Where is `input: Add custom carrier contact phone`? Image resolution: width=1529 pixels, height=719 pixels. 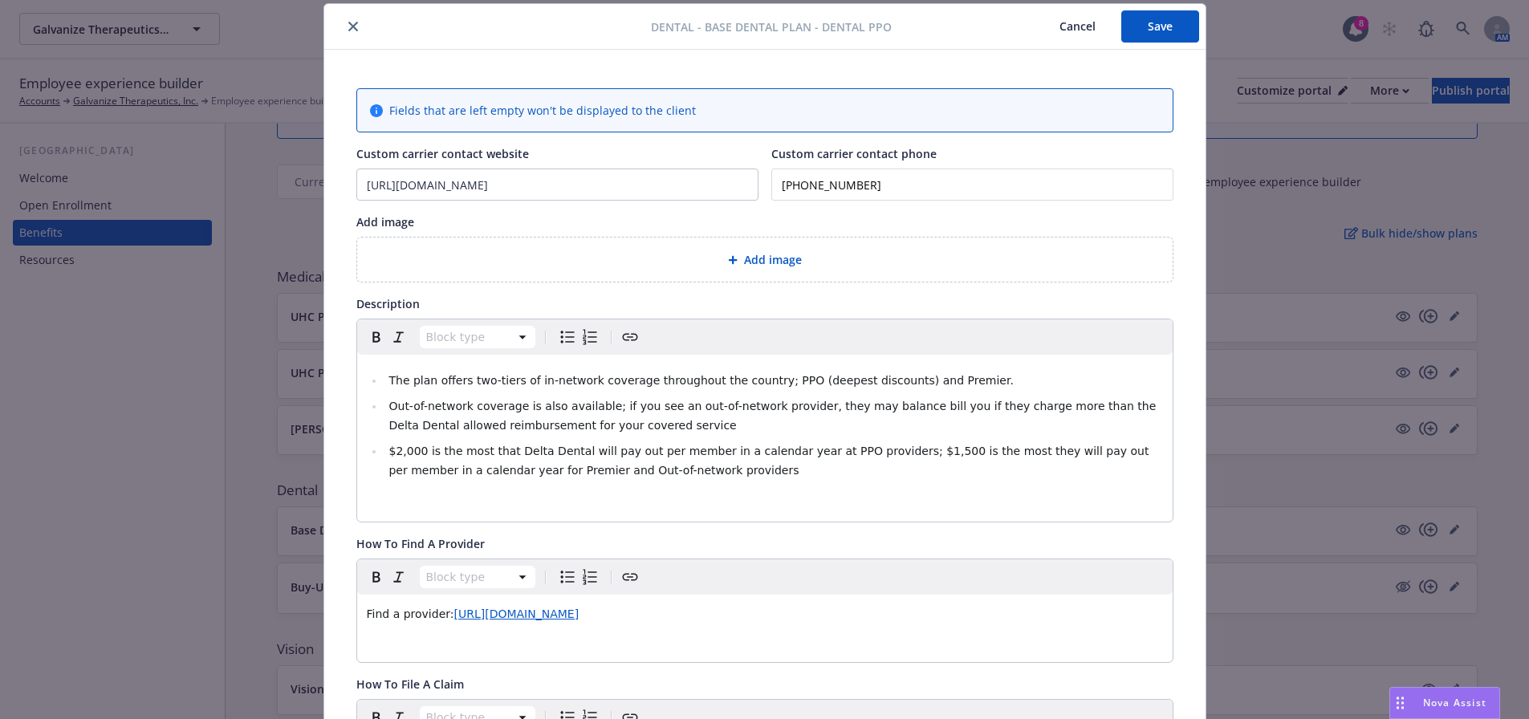 input: Add custom carrier contact phone is located at coordinates (972, 185).